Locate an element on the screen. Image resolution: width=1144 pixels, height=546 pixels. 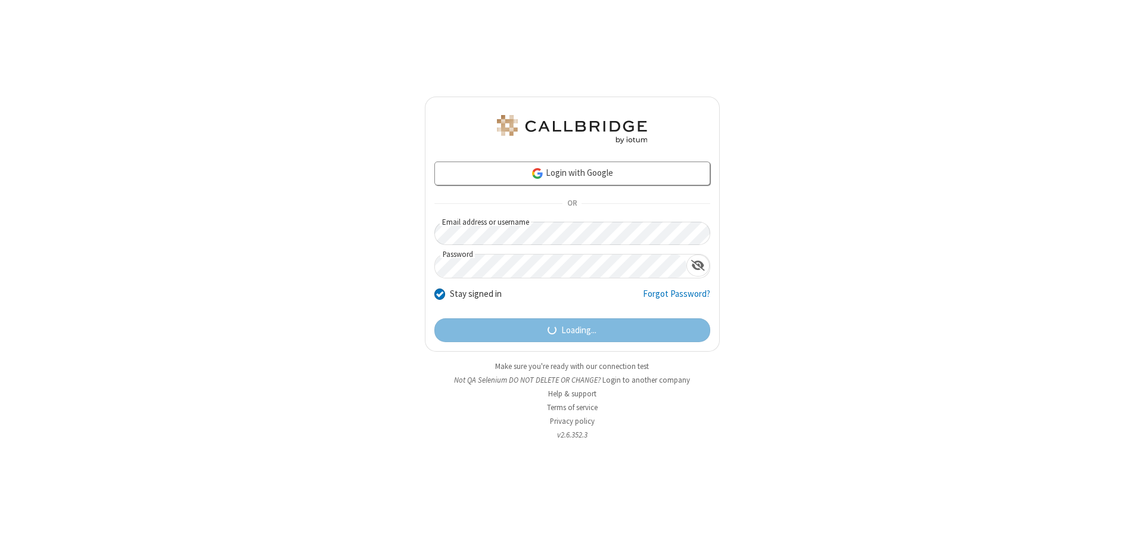
a: Forgot Password? is located at coordinates (676, 299).